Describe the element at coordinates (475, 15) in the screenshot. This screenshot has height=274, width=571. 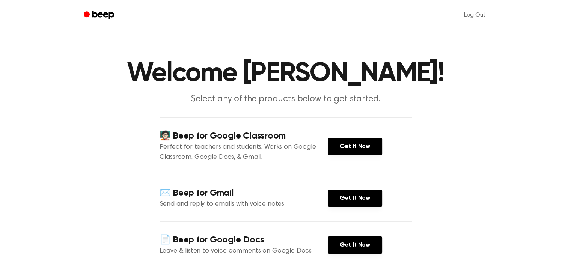
I see `a: Log Out` at that location.